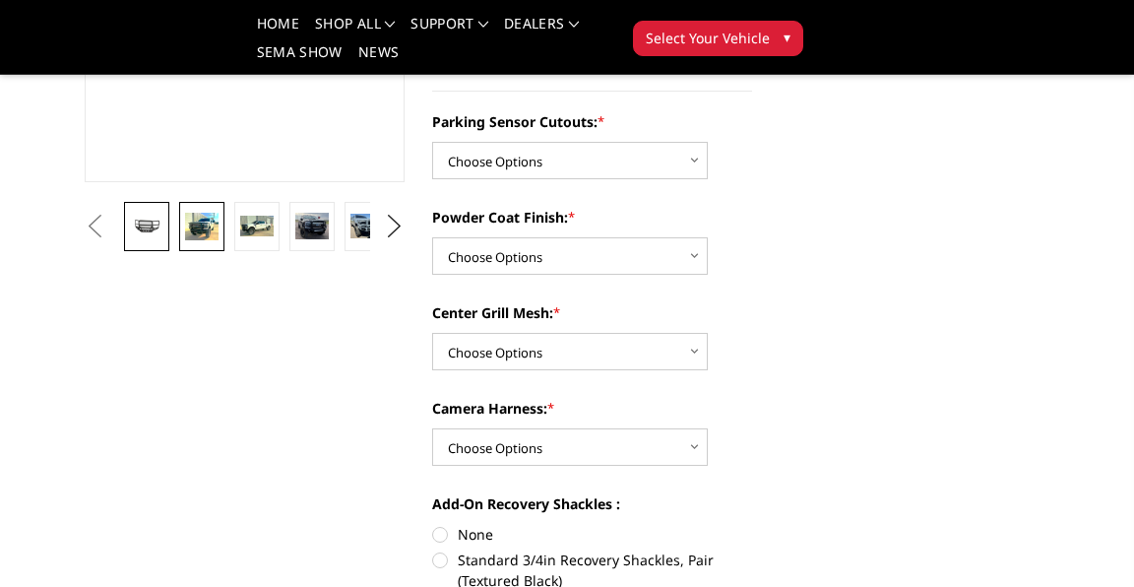  I want to click on label: Camera Harness:, so click(592, 408).